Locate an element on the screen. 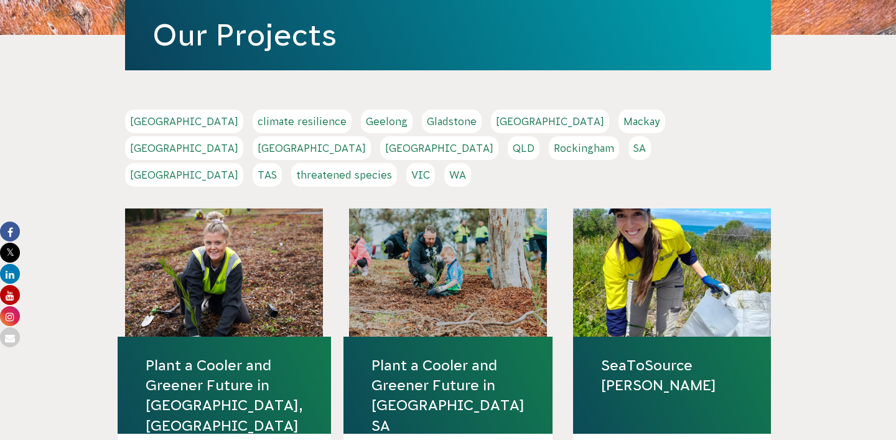 The height and width of the screenshot is (440, 896). a: WA is located at coordinates (457, 175).